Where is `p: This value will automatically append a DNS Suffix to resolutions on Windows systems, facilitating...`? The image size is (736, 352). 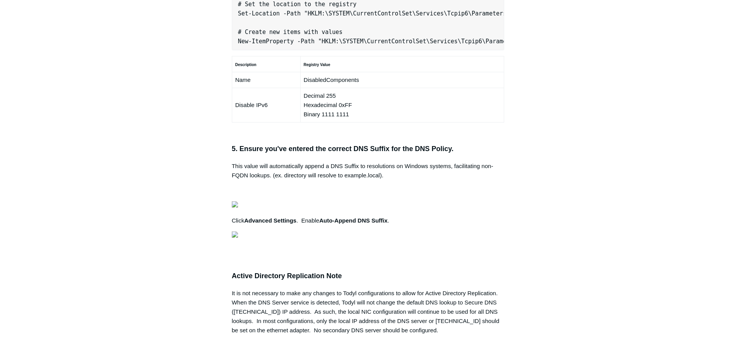 p: This value will automatically append a DNS Suffix to resolutions on Windows systems, facilitating... is located at coordinates (368, 171).